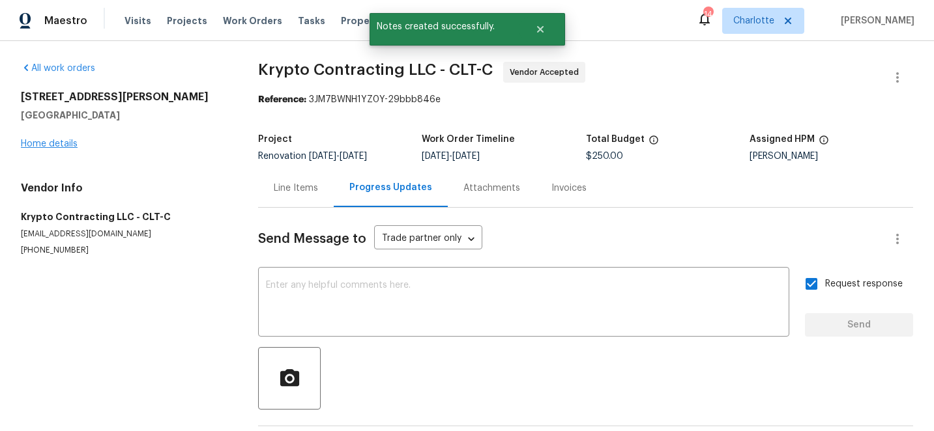 The image size is (934, 431). Describe the element at coordinates (312, 156) in the screenshot. I see `span: Renovation` at that location.